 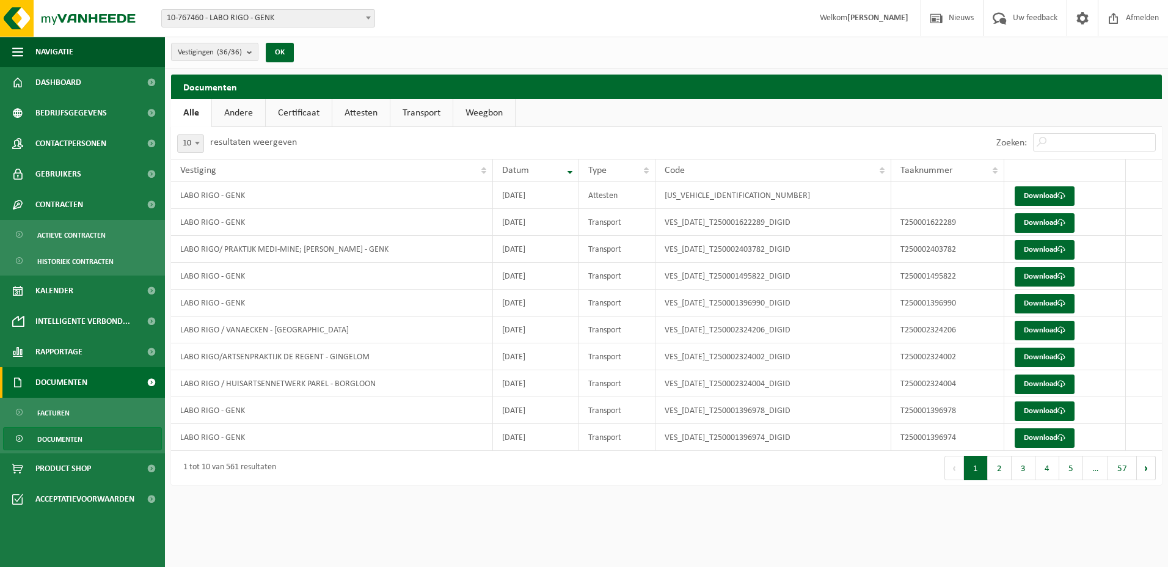 I want to click on label: resultaten weergeven, so click(x=254, y=142).